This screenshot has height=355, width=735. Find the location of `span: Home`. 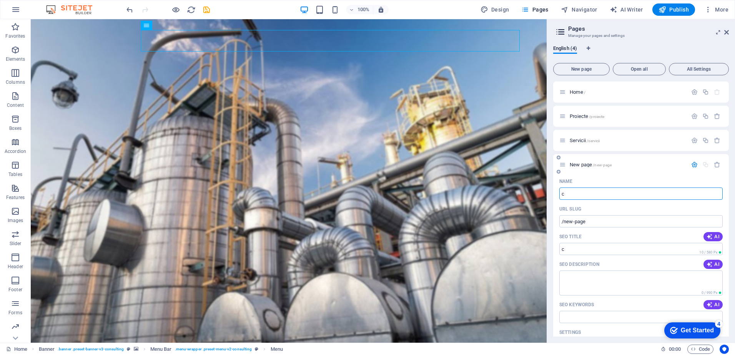

span: Home is located at coordinates (577, 92).